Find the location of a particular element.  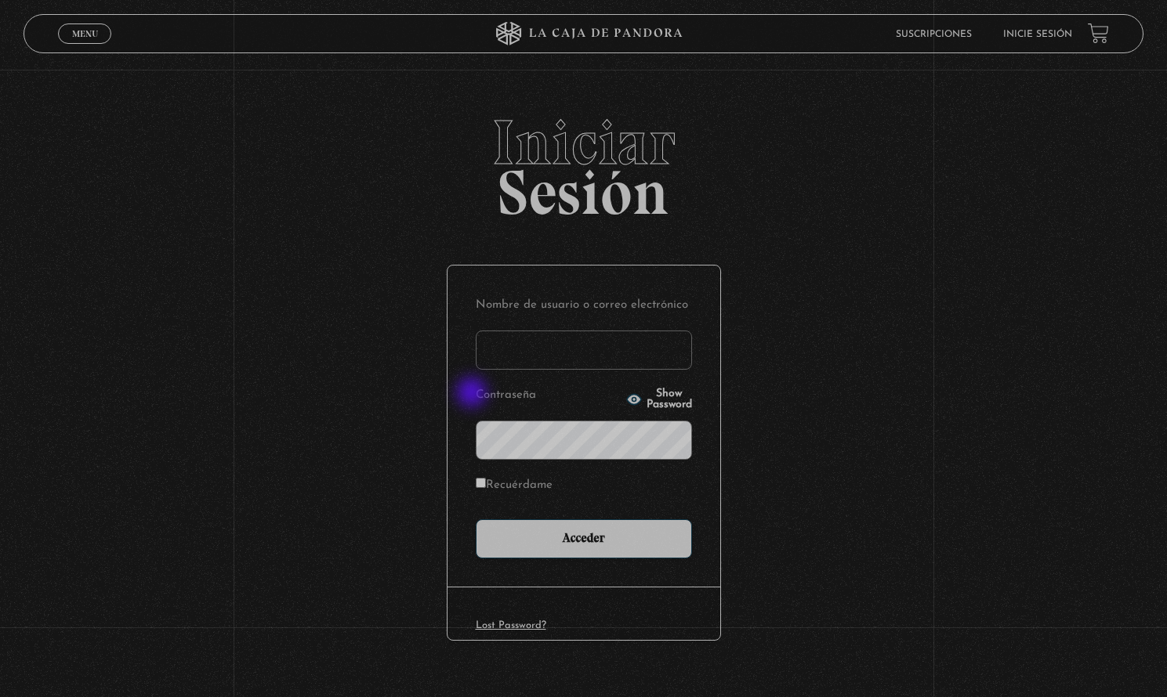

label: Contraseña is located at coordinates (549, 396).